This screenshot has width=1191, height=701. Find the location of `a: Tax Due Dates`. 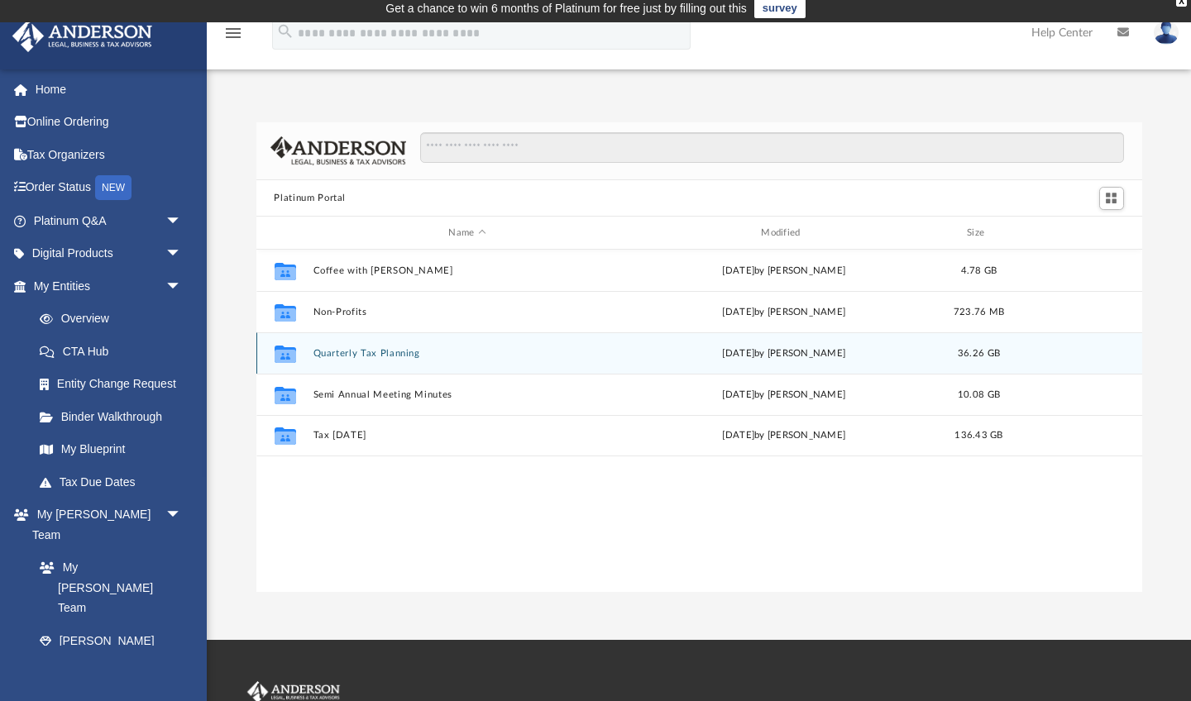

a: Tax Due Dates is located at coordinates (115, 482).